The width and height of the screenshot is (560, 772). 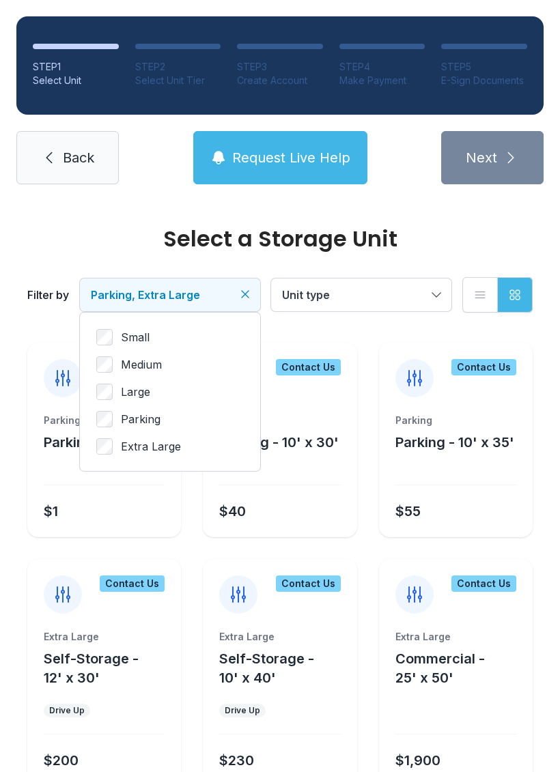 I want to click on span: Medium, so click(x=141, y=365).